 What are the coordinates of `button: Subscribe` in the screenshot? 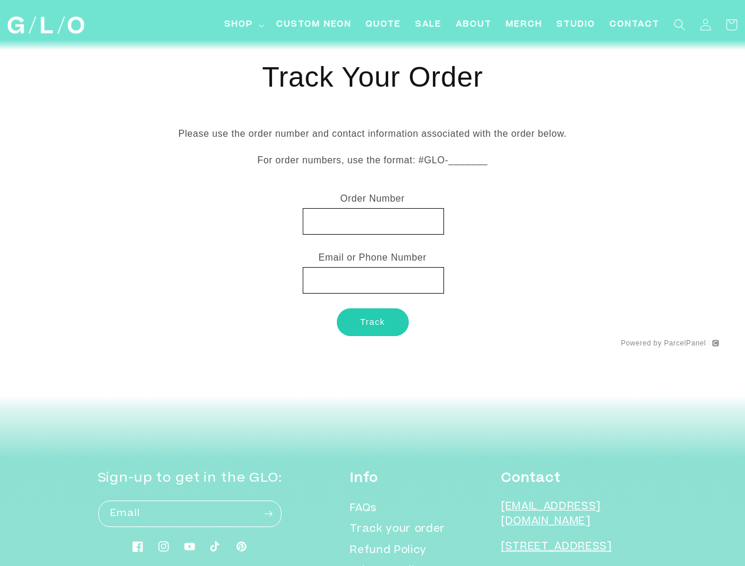 It's located at (269, 513).